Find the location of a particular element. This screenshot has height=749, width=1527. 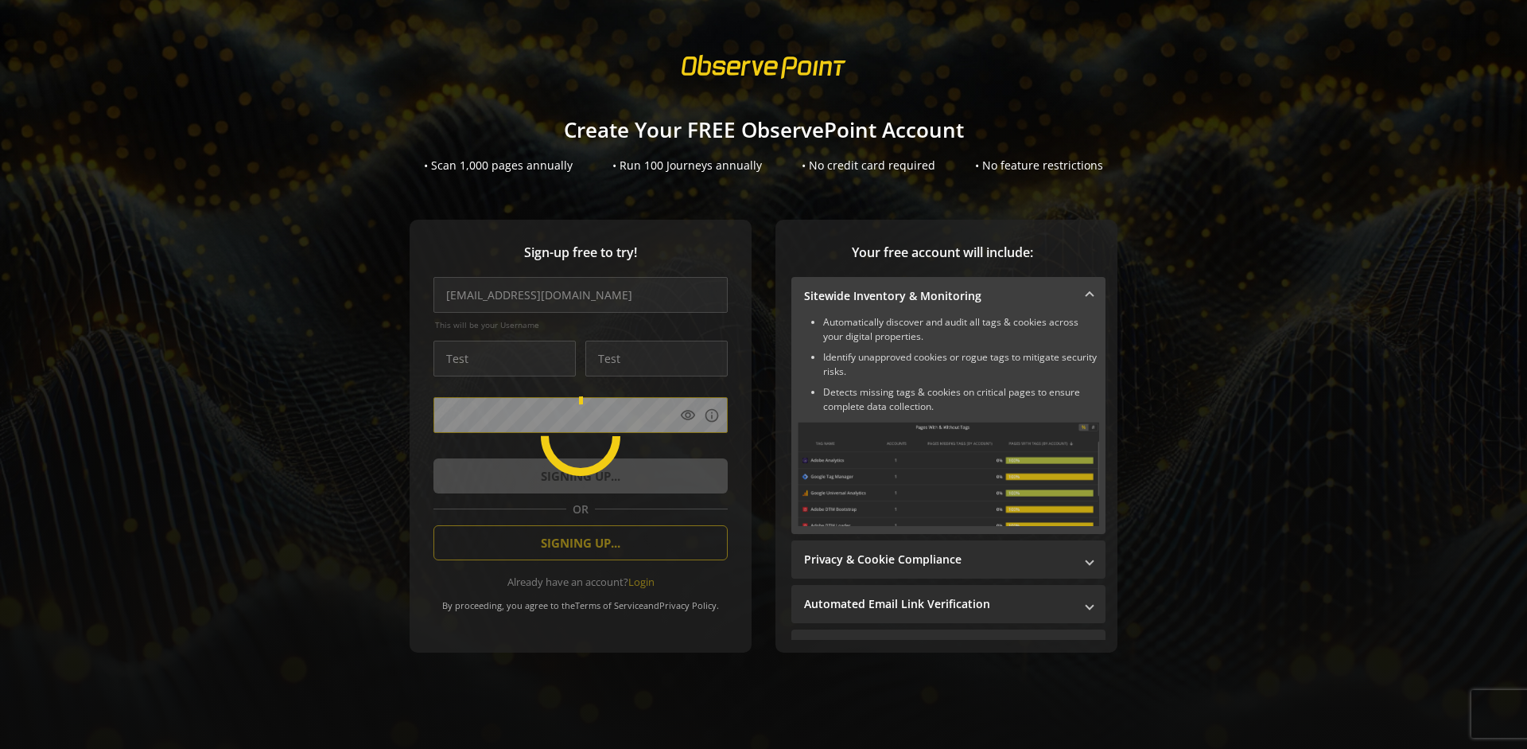

li: Identify unapproved cookies or rogue tags to mitigate security risks. is located at coordinates (961, 364).